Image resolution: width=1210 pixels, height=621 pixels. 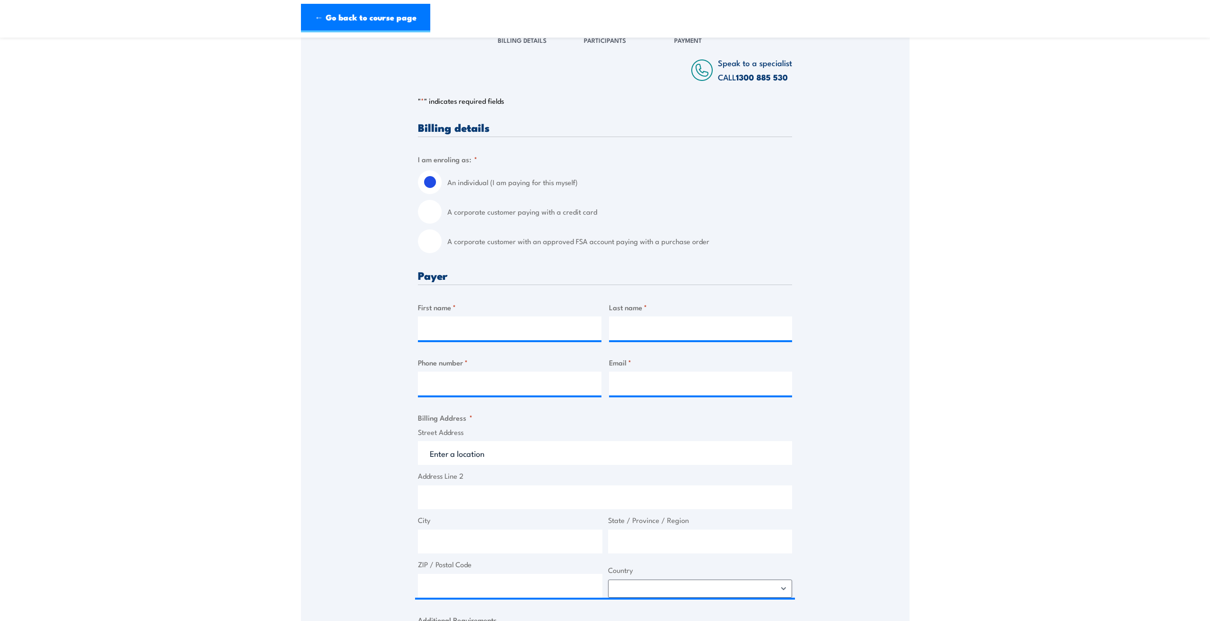 I want to click on span: Speak to a specialist CALL, so click(x=755, y=69).